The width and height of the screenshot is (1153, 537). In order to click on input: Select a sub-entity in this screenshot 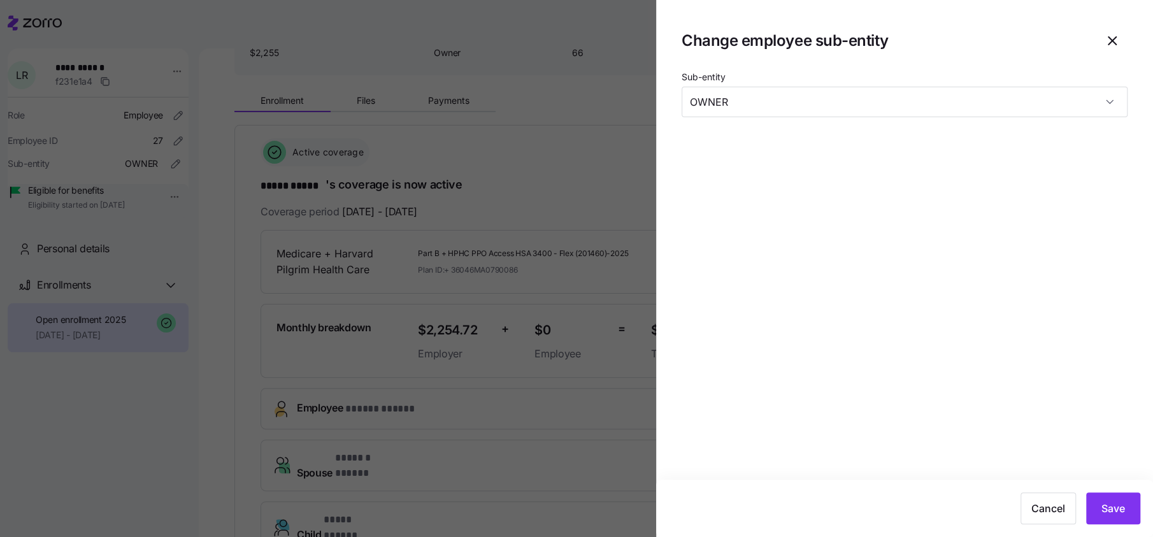, I will do `click(905, 102)`.